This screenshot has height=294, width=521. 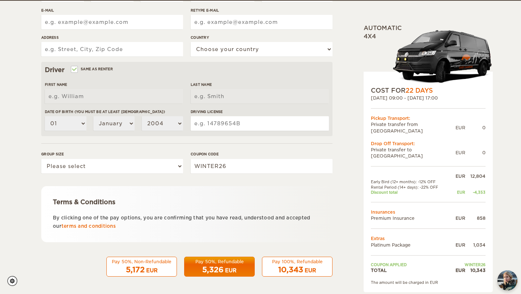 What do you see at coordinates (112, 37) in the screenshot?
I see `label: Address` at bounding box center [112, 37].